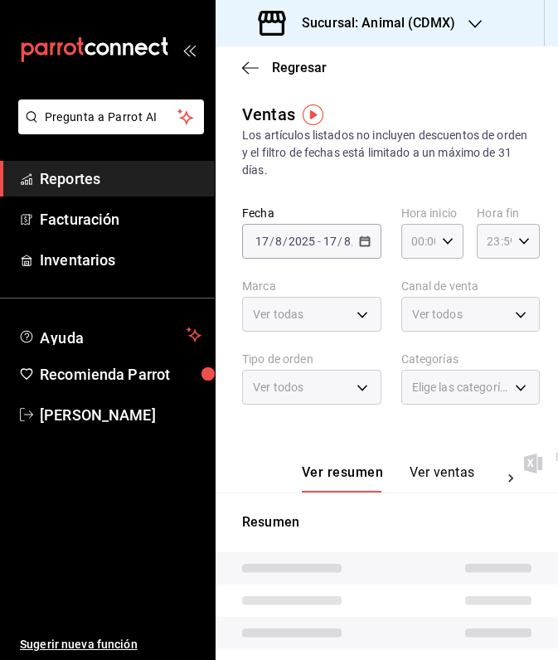  What do you see at coordinates (120, 178) in the screenshot?
I see `span: Reportes` at bounding box center [120, 178].